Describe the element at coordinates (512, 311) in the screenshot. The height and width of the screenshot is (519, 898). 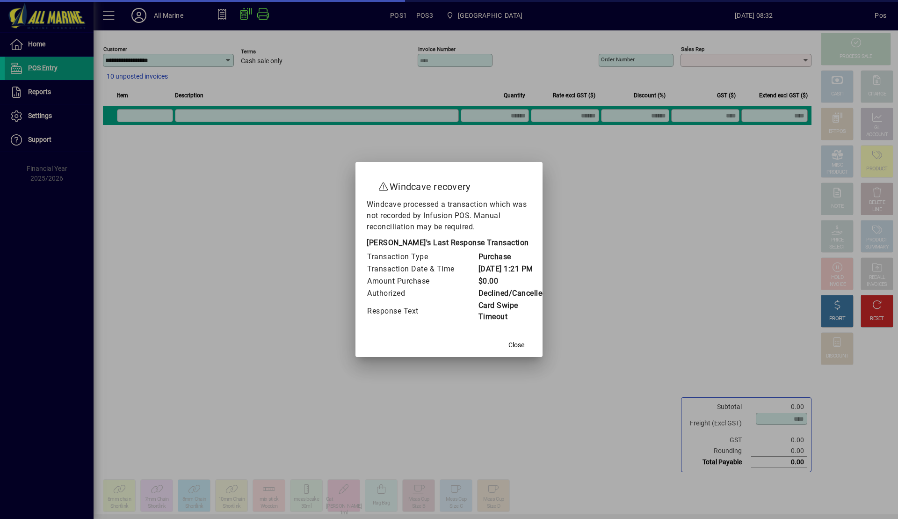
I see `td: Card Swipe Timeout` at that location.